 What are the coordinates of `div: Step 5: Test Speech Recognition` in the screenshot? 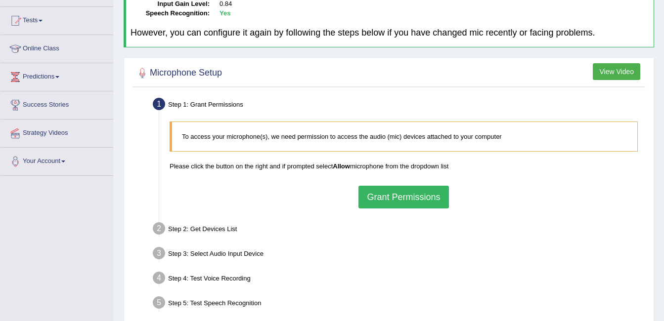 It's located at (398, 304).